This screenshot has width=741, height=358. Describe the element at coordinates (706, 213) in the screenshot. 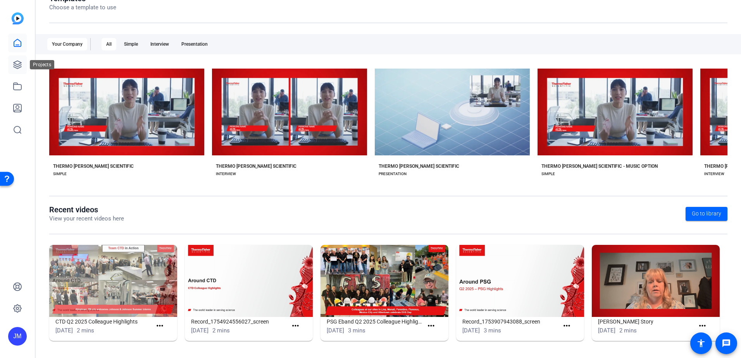

I see `span: Go to library` at that location.